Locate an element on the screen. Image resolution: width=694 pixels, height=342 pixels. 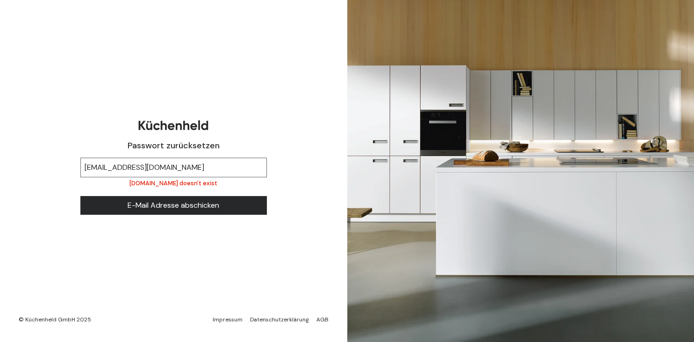
a: Impressum is located at coordinates (228, 319).